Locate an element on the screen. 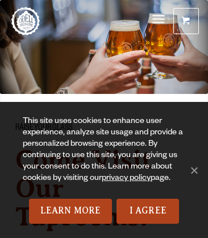  span: No is located at coordinates (194, 170).